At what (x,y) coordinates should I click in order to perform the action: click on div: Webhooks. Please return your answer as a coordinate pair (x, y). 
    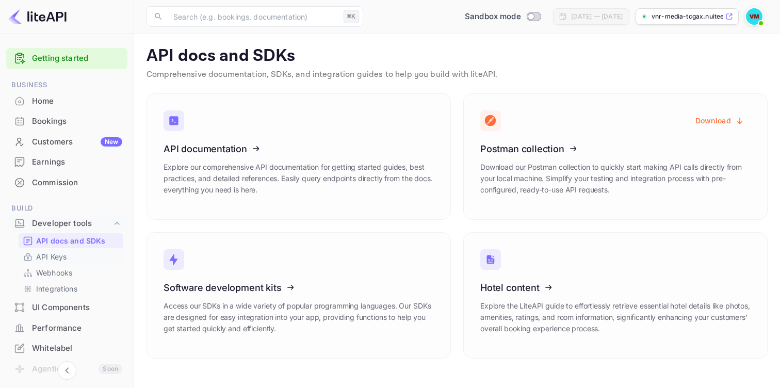
    Looking at the image, I should click on (71, 273).